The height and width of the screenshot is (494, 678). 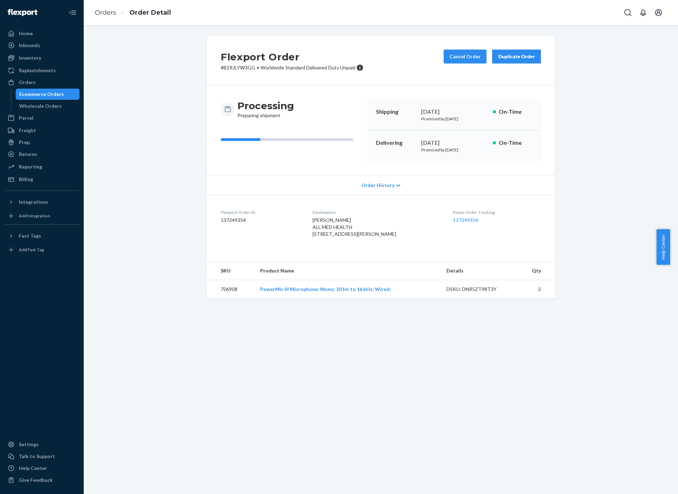 I want to click on dt: Buyer Order Tracking, so click(x=497, y=212).